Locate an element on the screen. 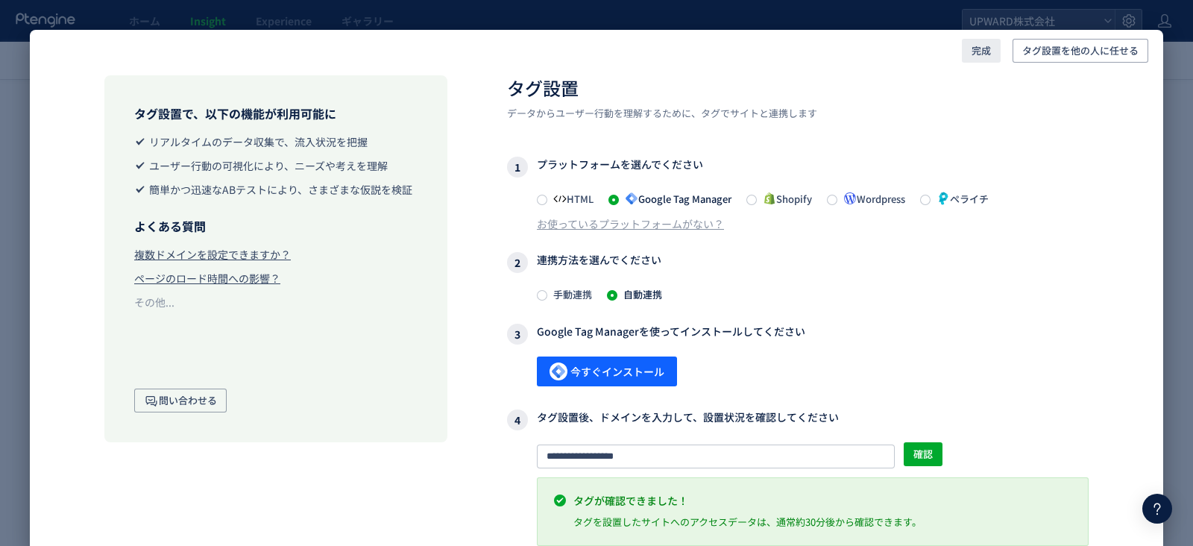 Image resolution: width=1193 pixels, height=546 pixels. h3: タグ設置後、ドメインを入力して、設置状況を確認してください is located at coordinates (798, 420).